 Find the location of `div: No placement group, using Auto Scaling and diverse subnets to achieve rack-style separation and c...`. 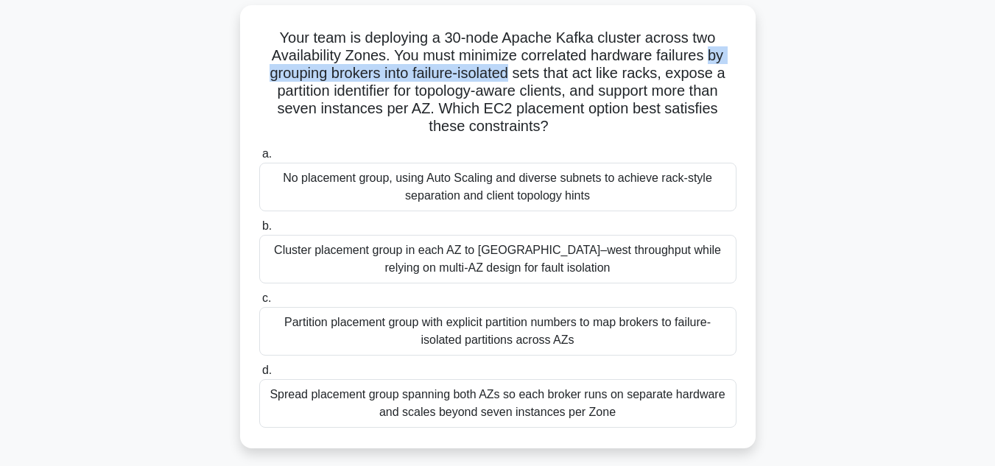

div: No placement group, using Auto Scaling and diverse subnets to achieve rack-style separation and c... is located at coordinates (498, 187).